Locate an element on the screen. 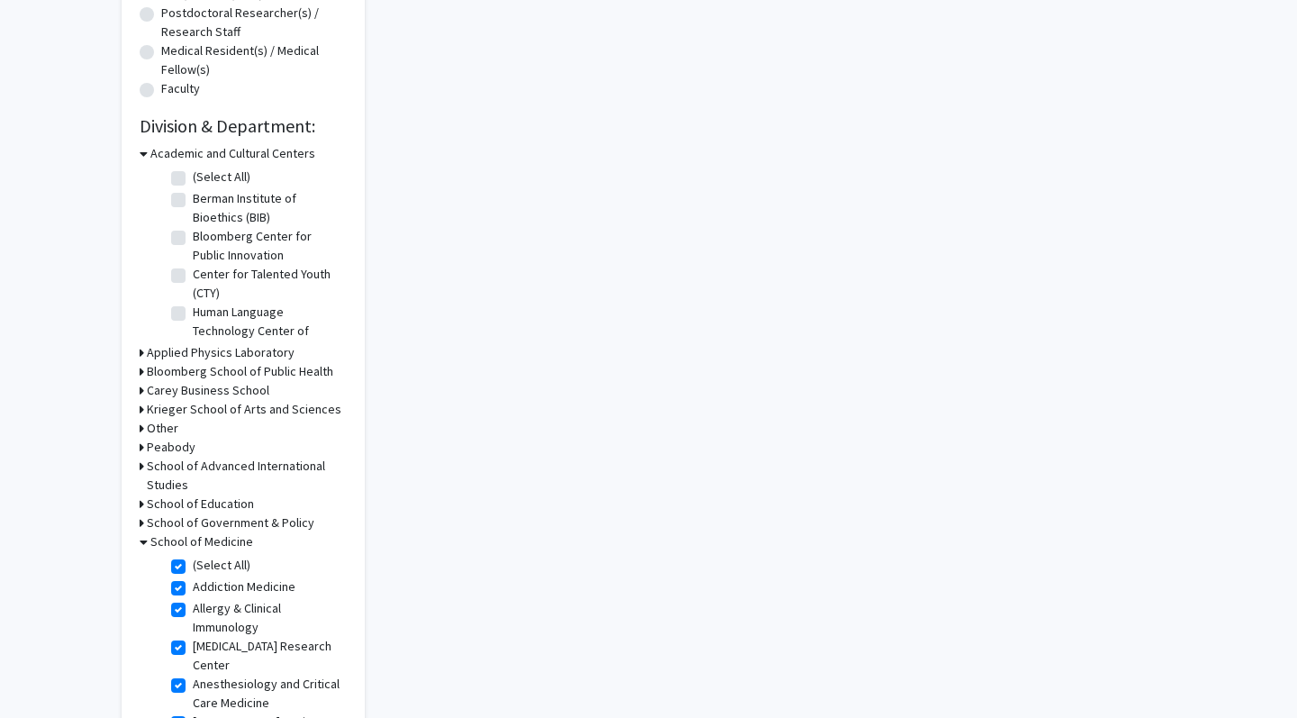 The image size is (1297, 718). label: Bloomberg Center for Public Innovation is located at coordinates (268, 246).